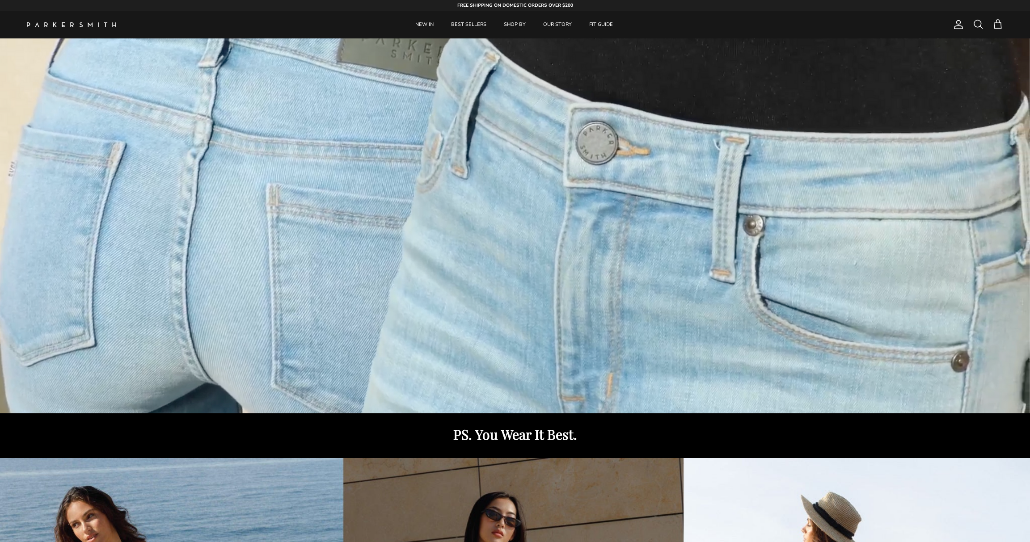 The width and height of the screenshot is (1030, 542). I want to click on a: NEW IN, so click(424, 25).